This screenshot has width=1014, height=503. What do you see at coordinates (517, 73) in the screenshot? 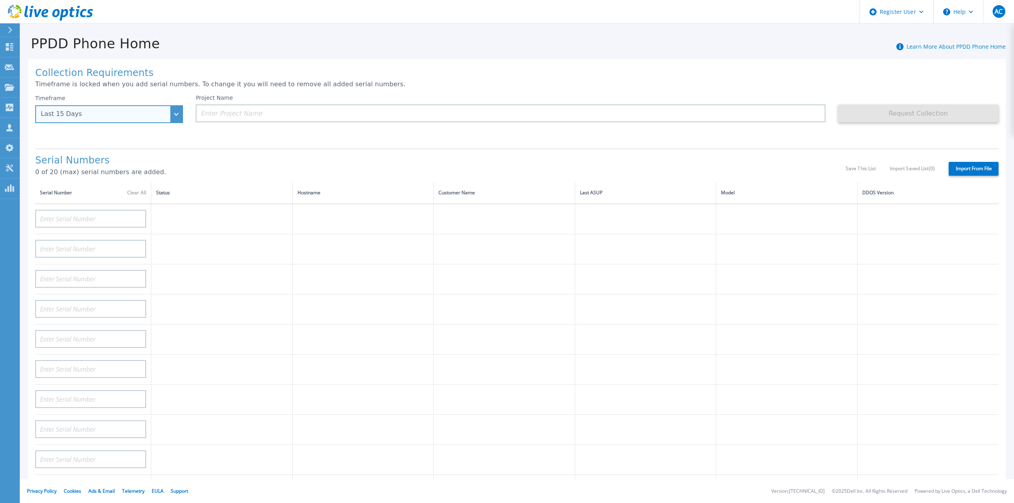
I see `h1: Collection Requirements` at bounding box center [517, 73].